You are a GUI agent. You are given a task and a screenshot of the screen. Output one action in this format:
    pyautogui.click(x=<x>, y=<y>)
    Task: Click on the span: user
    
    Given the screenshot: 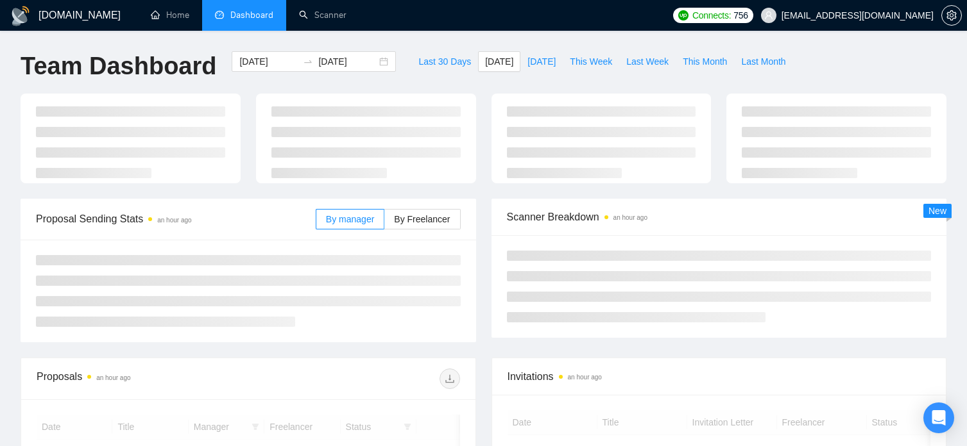 What is the action you would take?
    pyautogui.click(x=768, y=15)
    